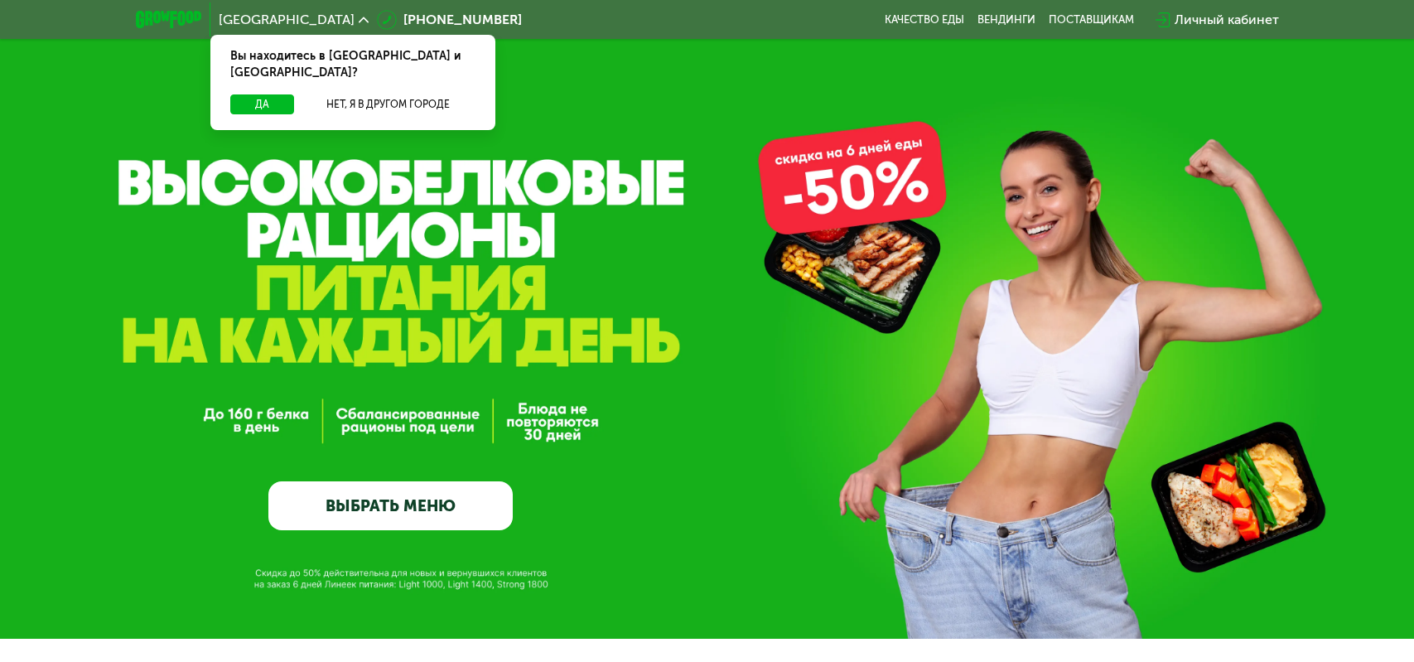 The height and width of the screenshot is (662, 1414). Describe the element at coordinates (1227, 20) in the screenshot. I see `div: Личный кабинет` at that location.